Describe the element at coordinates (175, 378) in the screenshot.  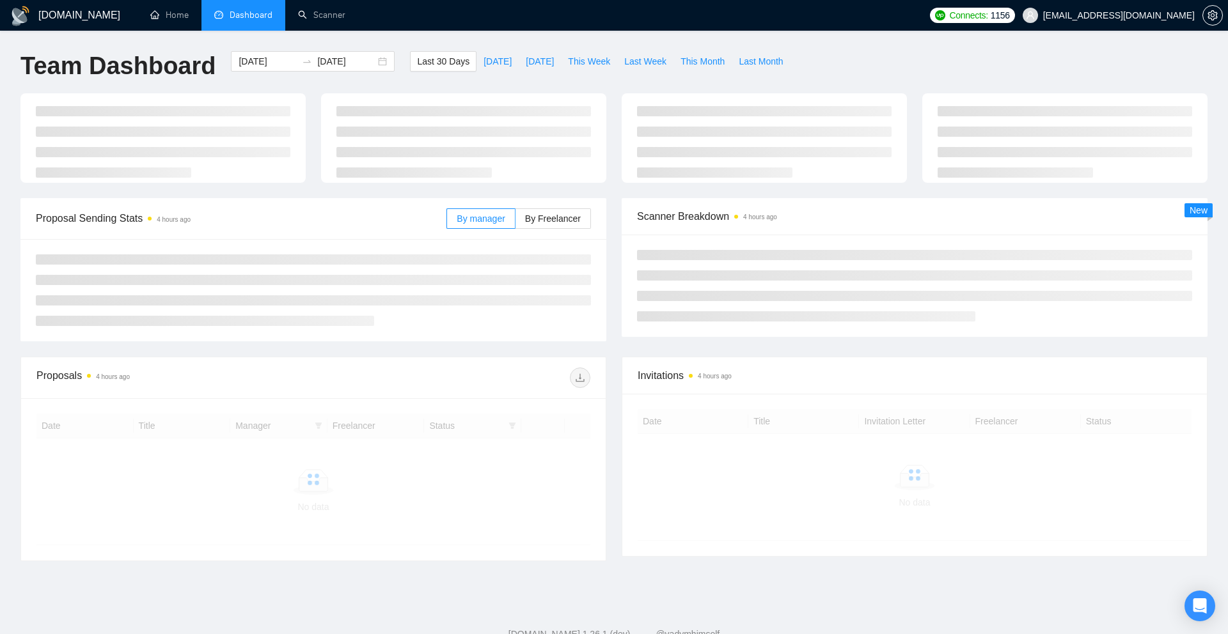
I see `div: Proposals` at that location.